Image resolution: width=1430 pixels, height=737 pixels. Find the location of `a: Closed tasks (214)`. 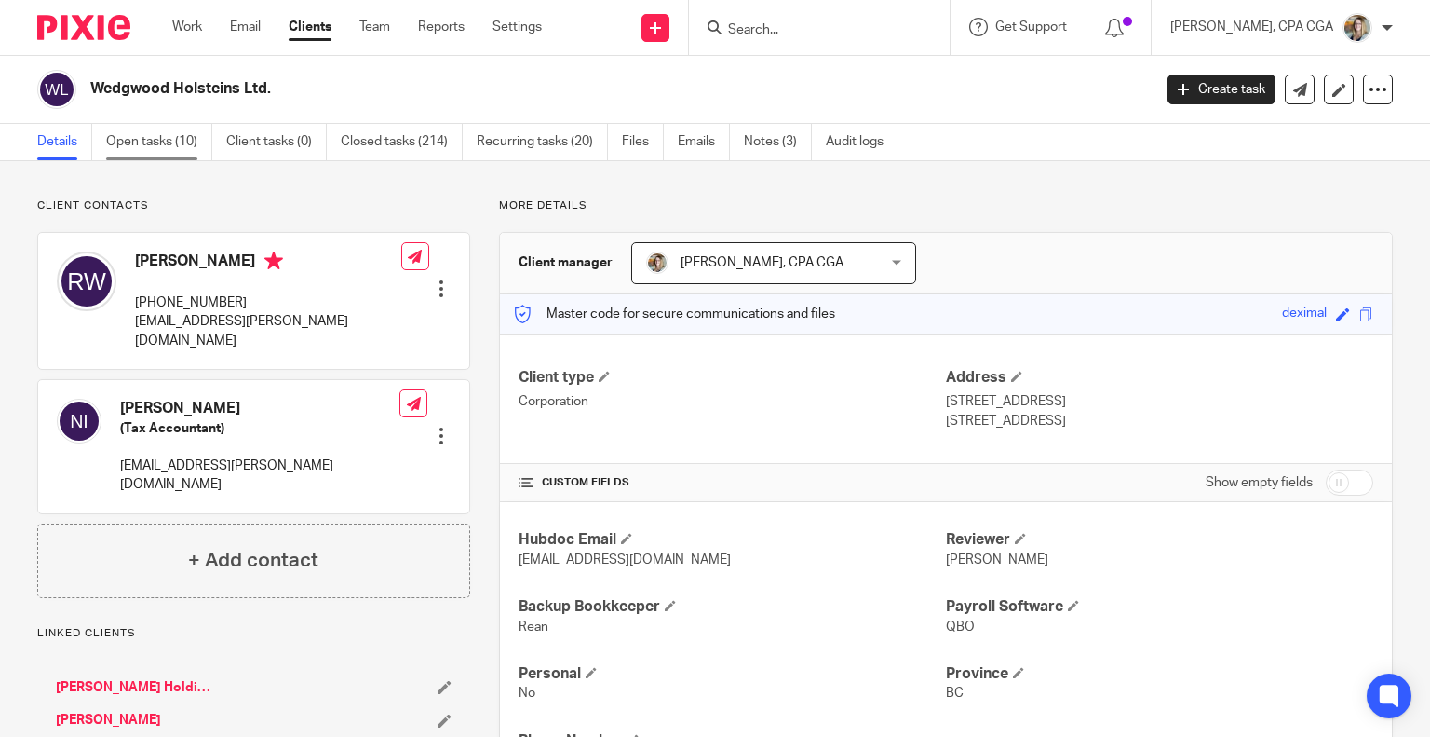

a: Closed tasks (214) is located at coordinates (401, 142).